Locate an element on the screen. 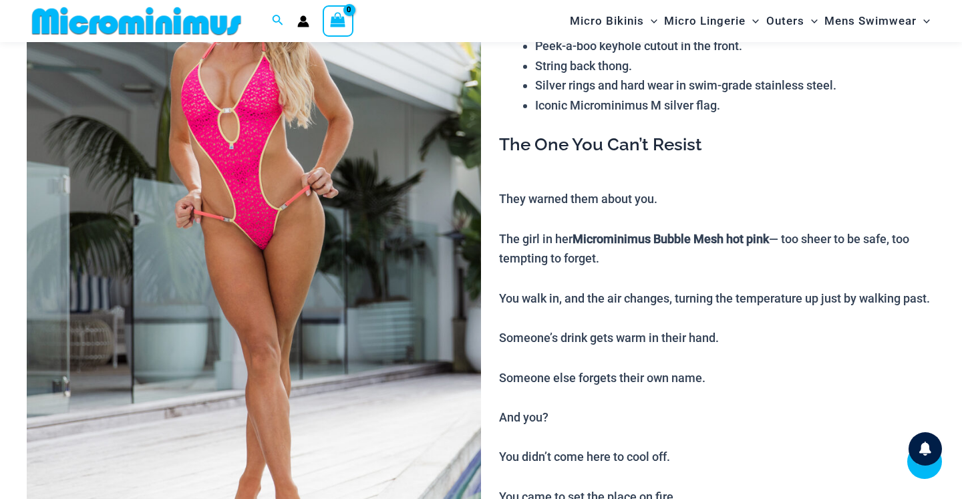  li: Peek-a-boo keyhole cutout in the front. is located at coordinates (735, 46).